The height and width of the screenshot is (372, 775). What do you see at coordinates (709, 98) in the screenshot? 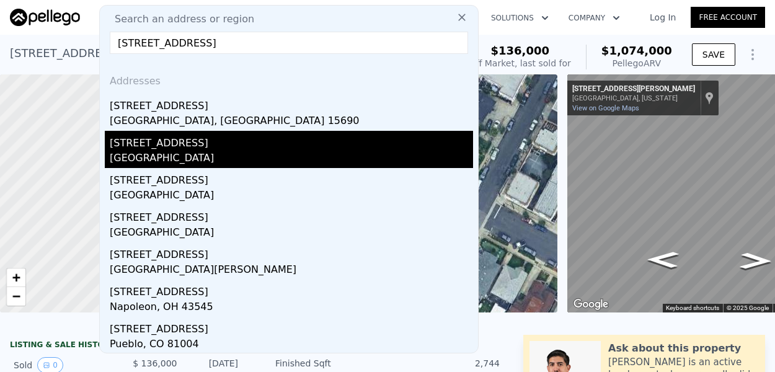
I see `a: Show location on map` at bounding box center [709, 98].